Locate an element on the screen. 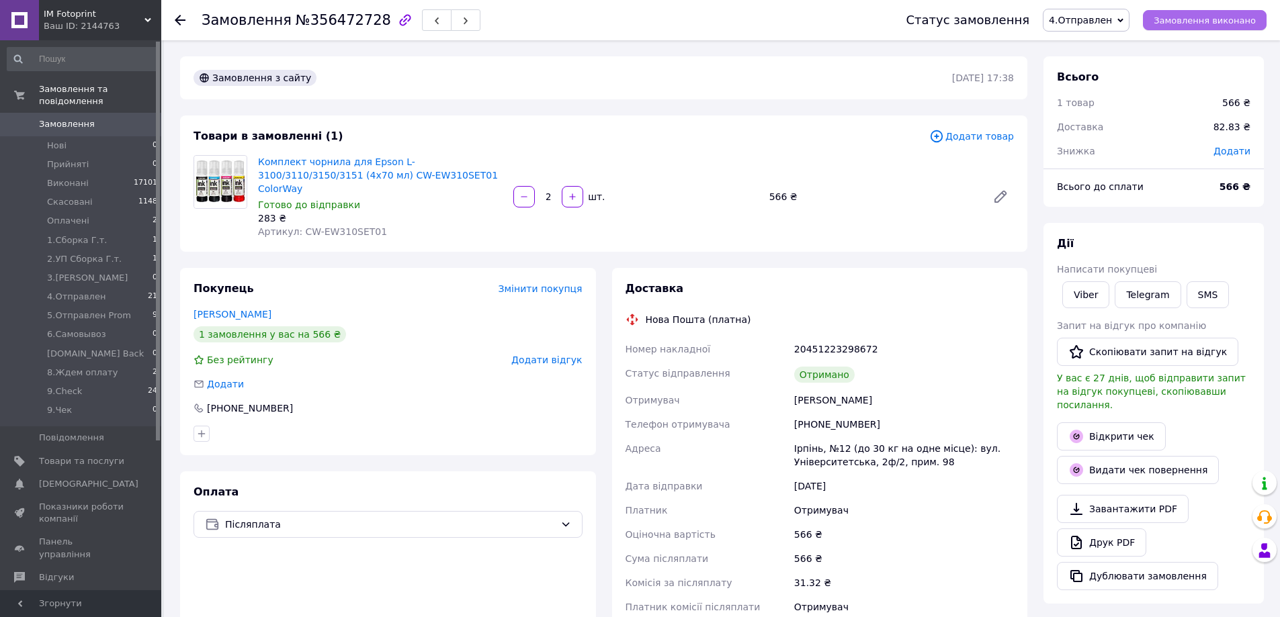  button: Скопіювати запит на відгук is located at coordinates (1147, 352).